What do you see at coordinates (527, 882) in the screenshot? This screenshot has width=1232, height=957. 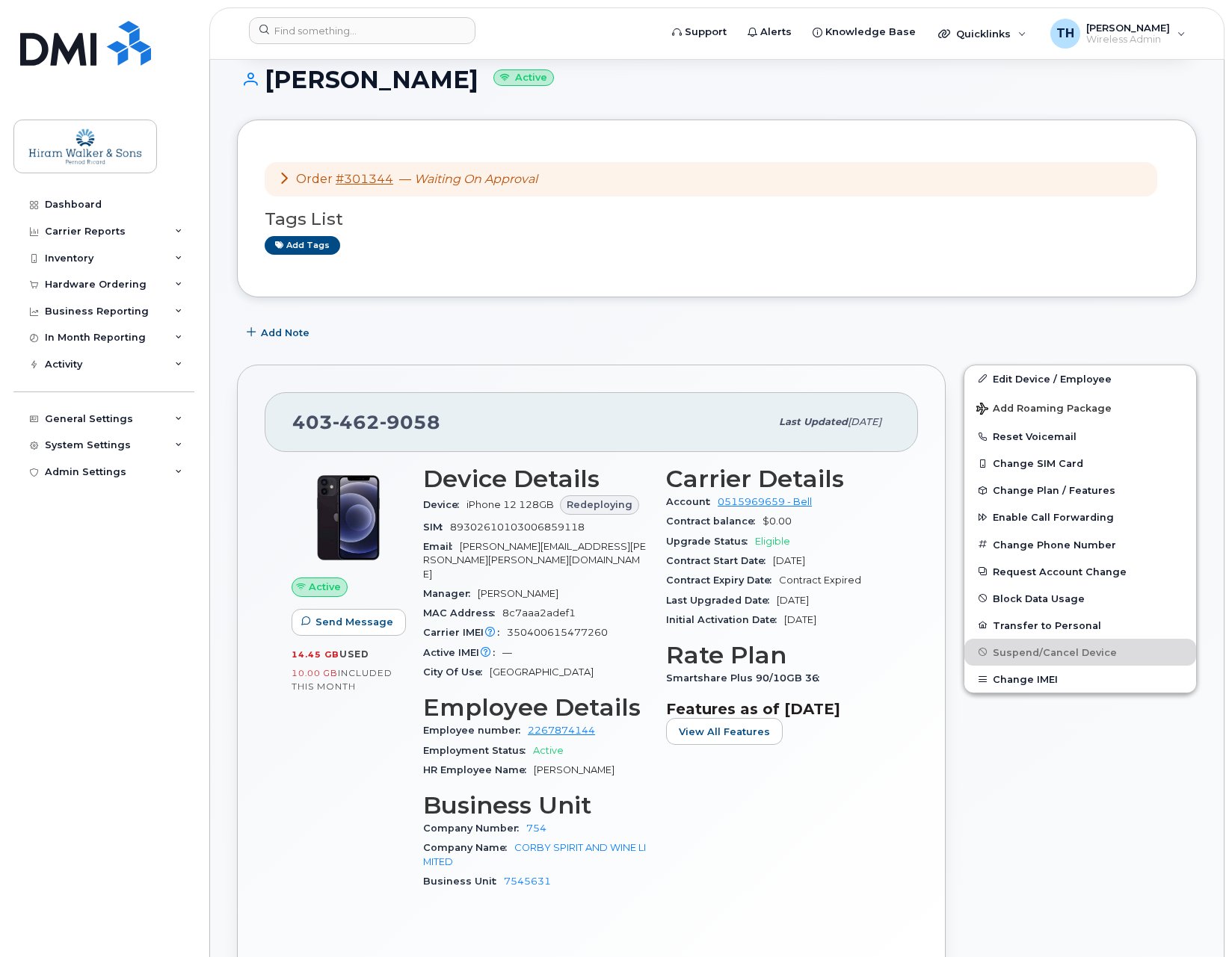 I see `a: 7545631` at bounding box center [527, 882].